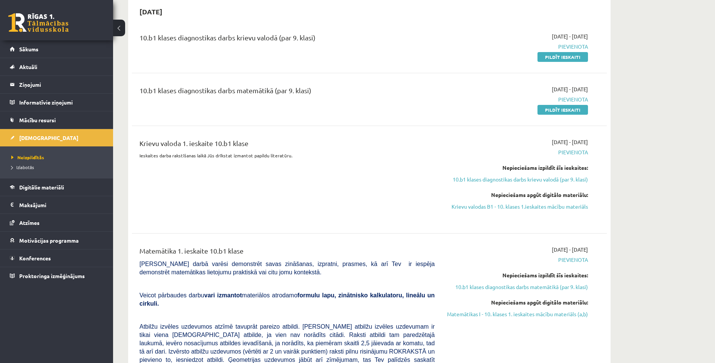  I want to click on a: Proktoringa izmēģinājums, so click(57, 276).